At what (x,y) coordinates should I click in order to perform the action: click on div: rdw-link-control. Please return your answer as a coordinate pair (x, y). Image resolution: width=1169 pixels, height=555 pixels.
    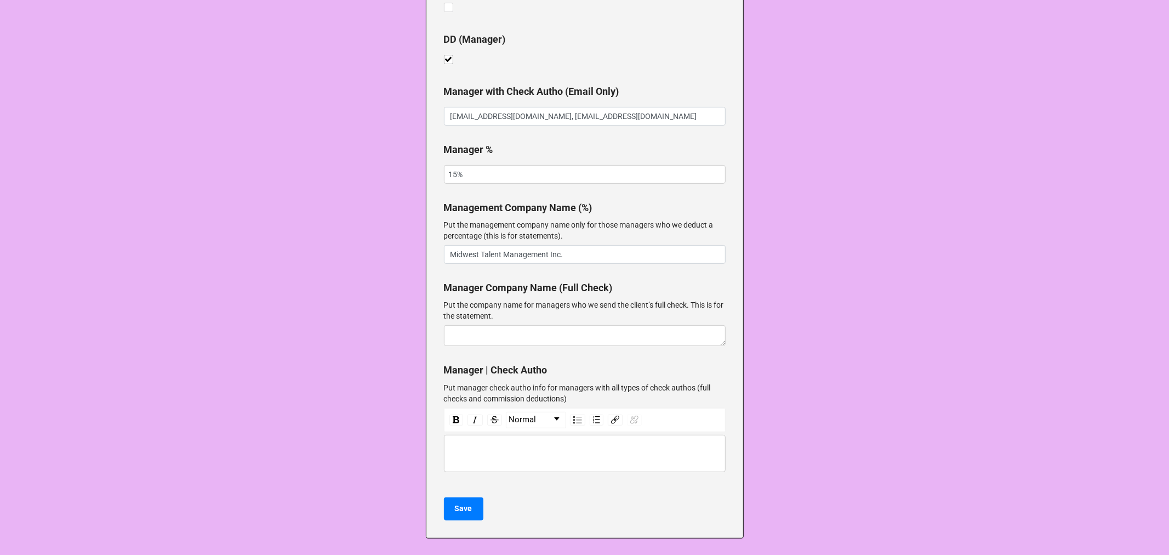
    Looking at the image, I should click on (625, 420).